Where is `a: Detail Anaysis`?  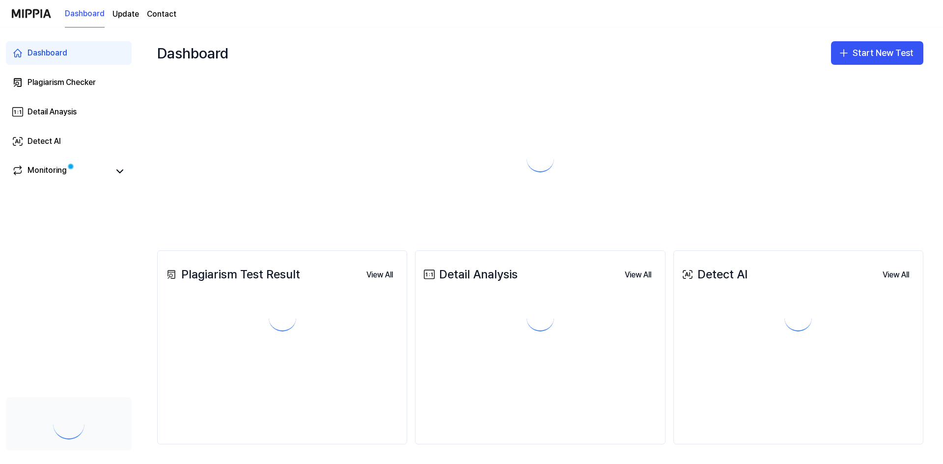 a: Detail Anaysis is located at coordinates (69, 112).